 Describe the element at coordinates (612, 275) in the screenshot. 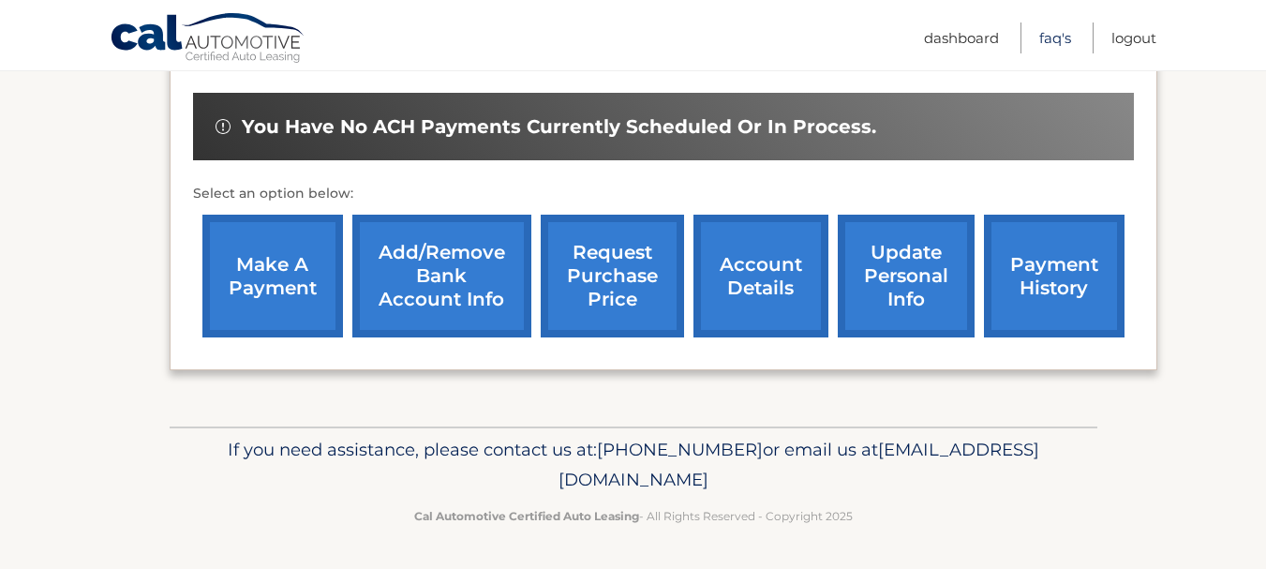

I see `a: request purchase price` at that location.